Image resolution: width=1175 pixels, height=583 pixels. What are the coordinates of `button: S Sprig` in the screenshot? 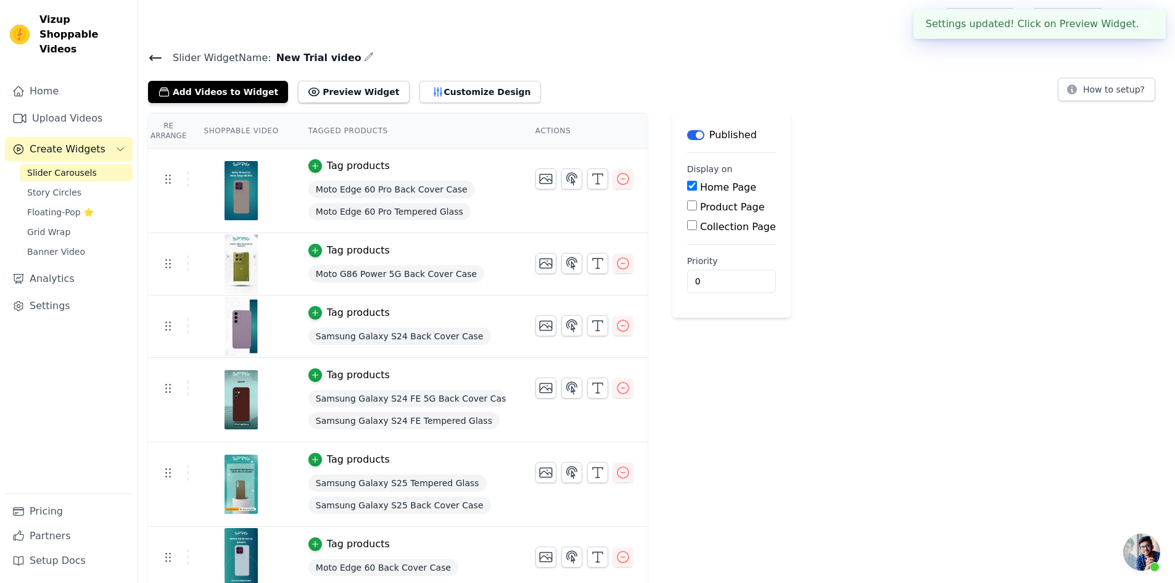 It's located at (1139, 20).